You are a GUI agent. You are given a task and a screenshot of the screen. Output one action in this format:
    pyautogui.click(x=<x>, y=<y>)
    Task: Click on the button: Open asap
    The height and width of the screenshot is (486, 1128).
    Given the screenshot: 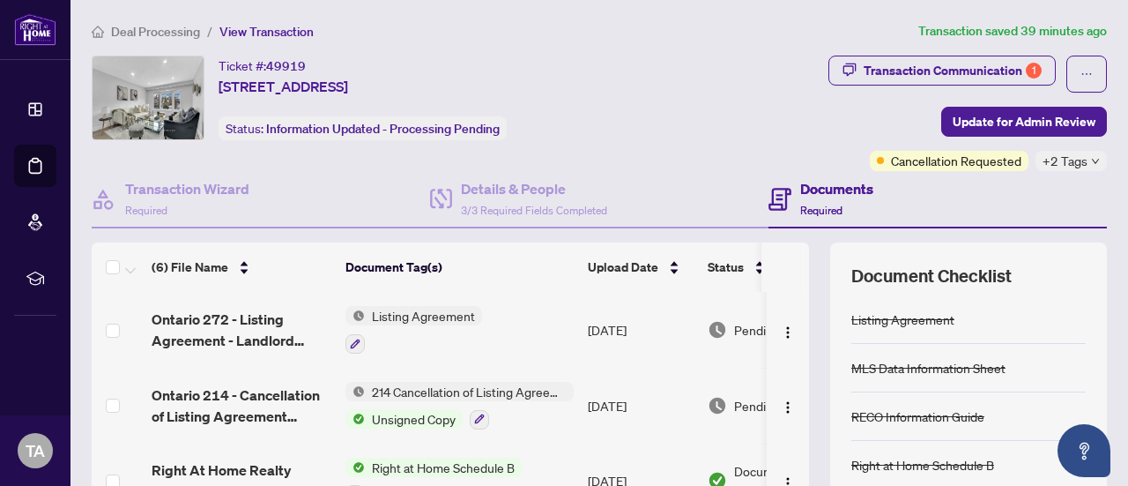 What is the action you would take?
    pyautogui.click(x=1084, y=450)
    